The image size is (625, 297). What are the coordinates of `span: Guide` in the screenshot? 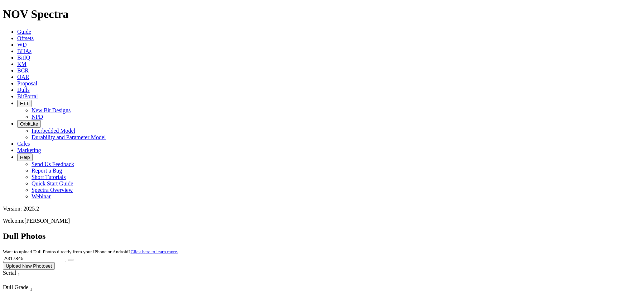 It's located at (24, 32).